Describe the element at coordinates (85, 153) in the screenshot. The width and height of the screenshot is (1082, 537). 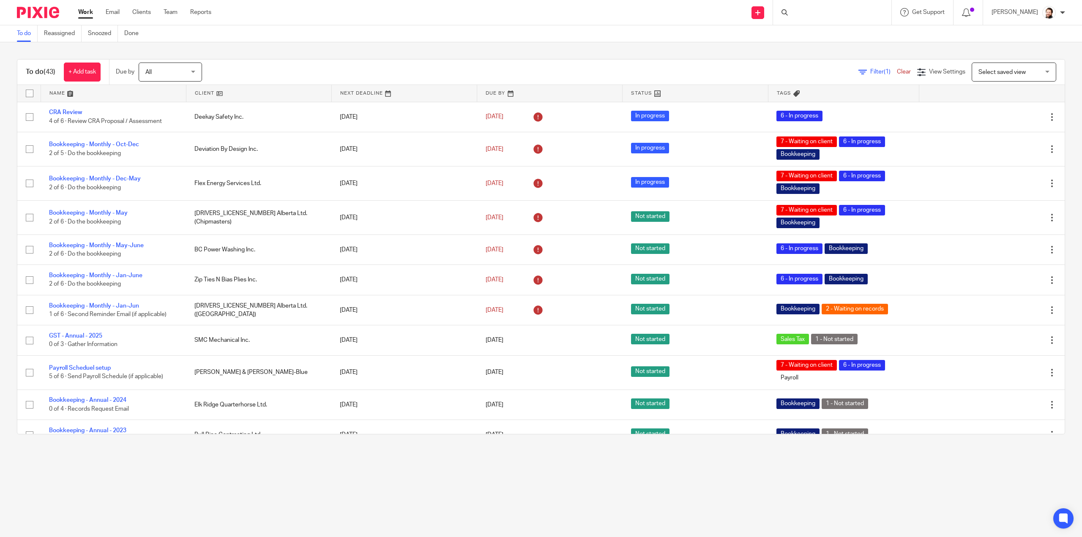
I see `span: 2 of 5 · Do the bookkeeping` at that location.